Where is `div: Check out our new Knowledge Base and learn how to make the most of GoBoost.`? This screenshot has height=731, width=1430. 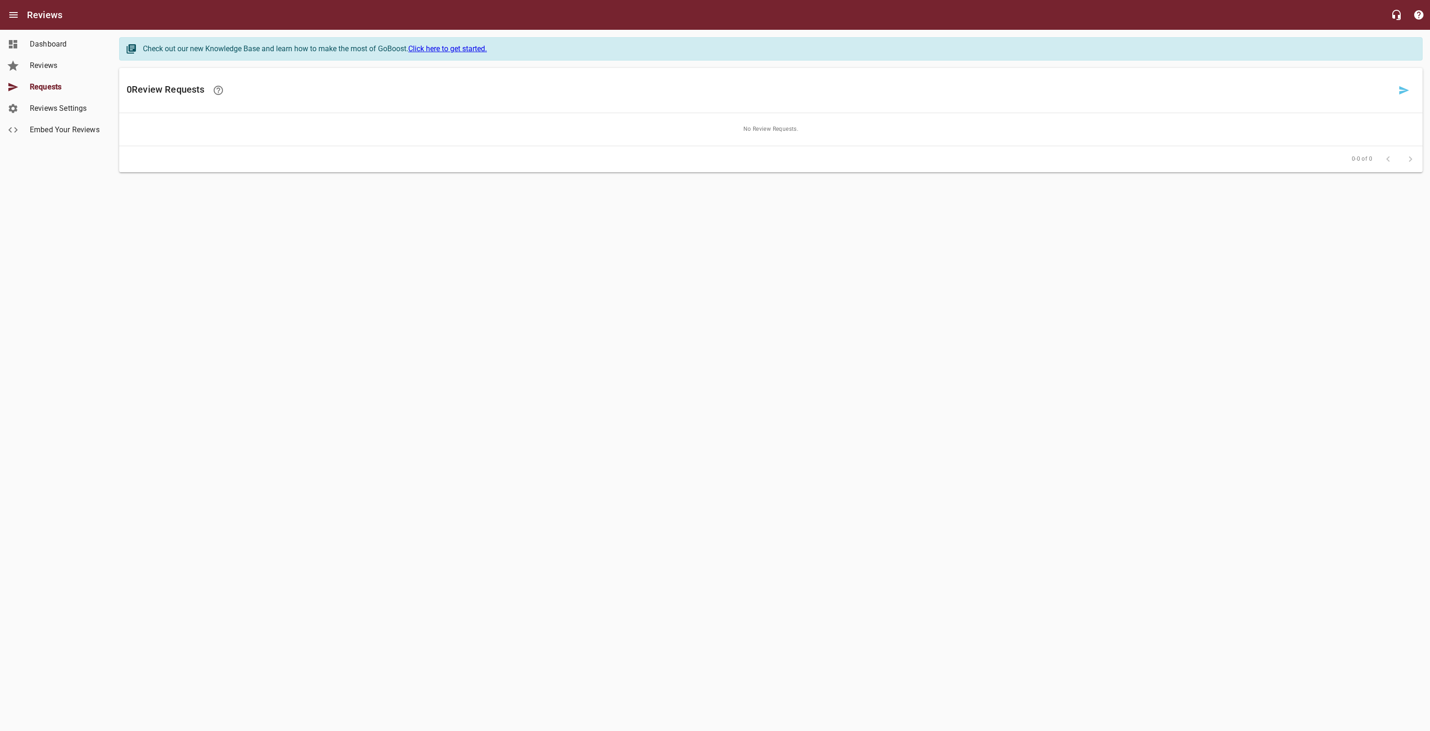
div: Check out our new Knowledge Base and learn how to make the most of GoBoost. is located at coordinates (778, 49).